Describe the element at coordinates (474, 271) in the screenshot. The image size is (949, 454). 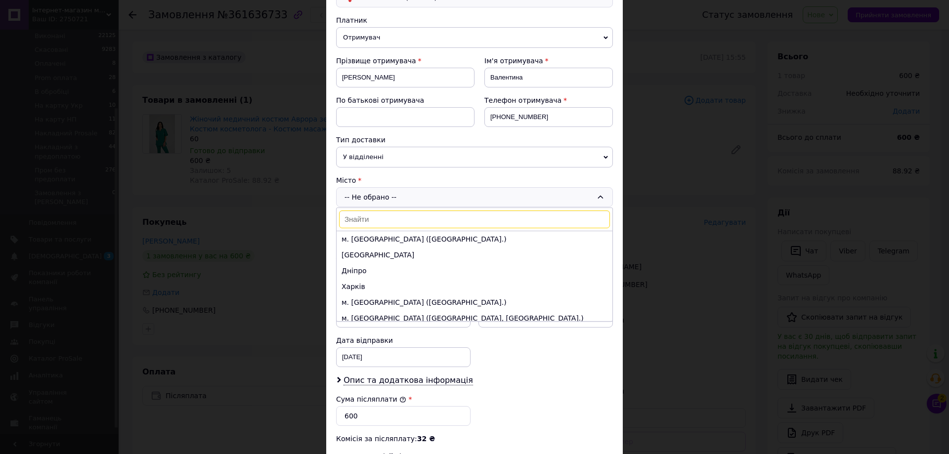
I see `li: Дніпро` at that location.